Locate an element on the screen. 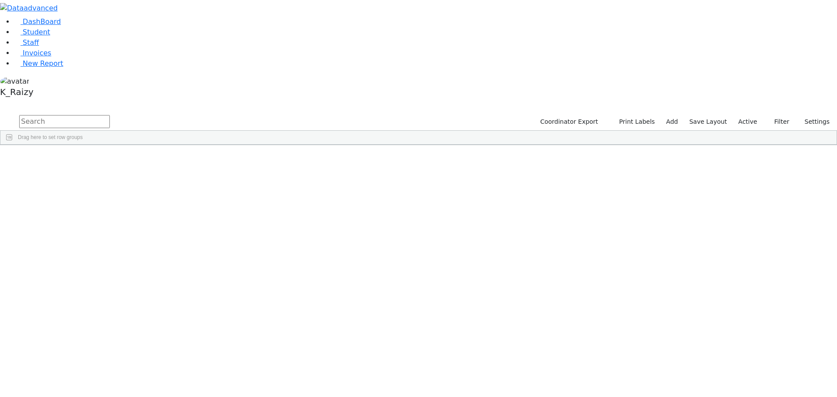 This screenshot has width=837, height=397. button: Save Layout is located at coordinates (708, 122).